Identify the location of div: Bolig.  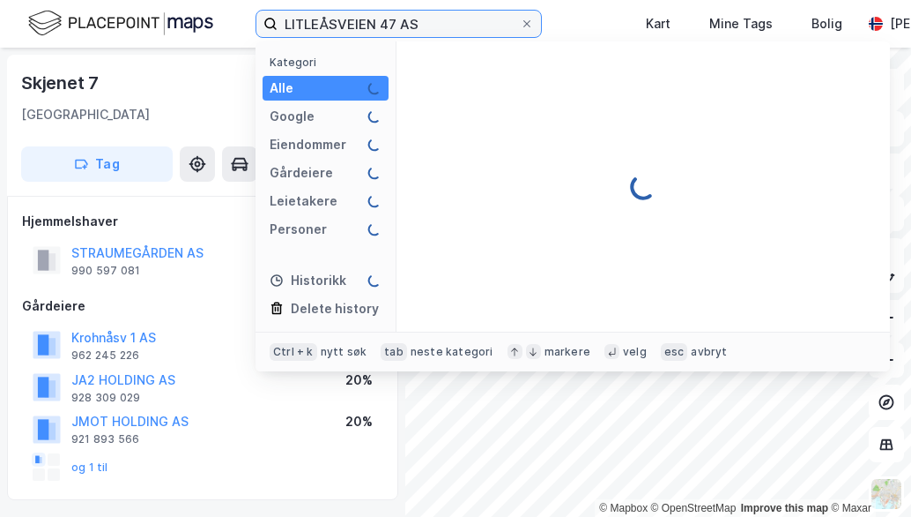
(827, 24).